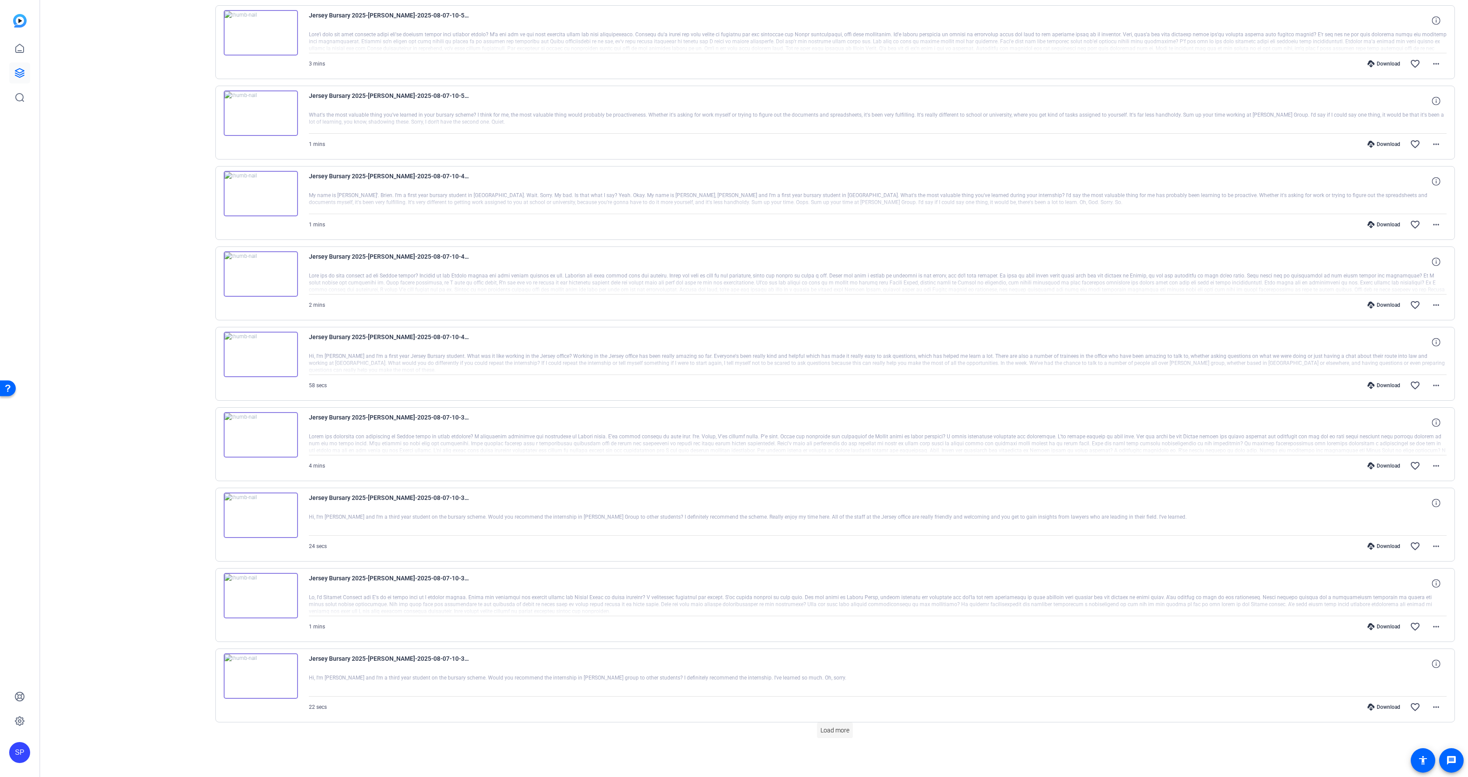  Describe the element at coordinates (835, 730) in the screenshot. I see `button: Load more` at that location.